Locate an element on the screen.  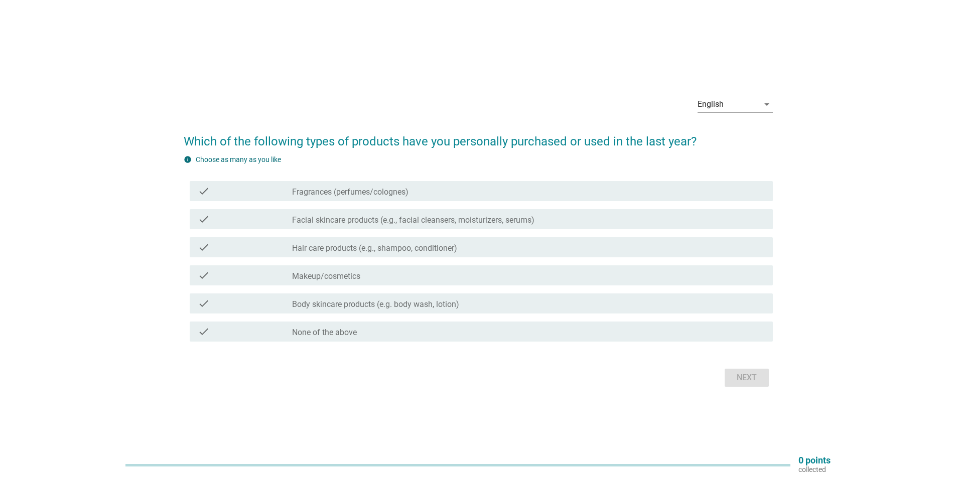
div: English is located at coordinates (711, 104).